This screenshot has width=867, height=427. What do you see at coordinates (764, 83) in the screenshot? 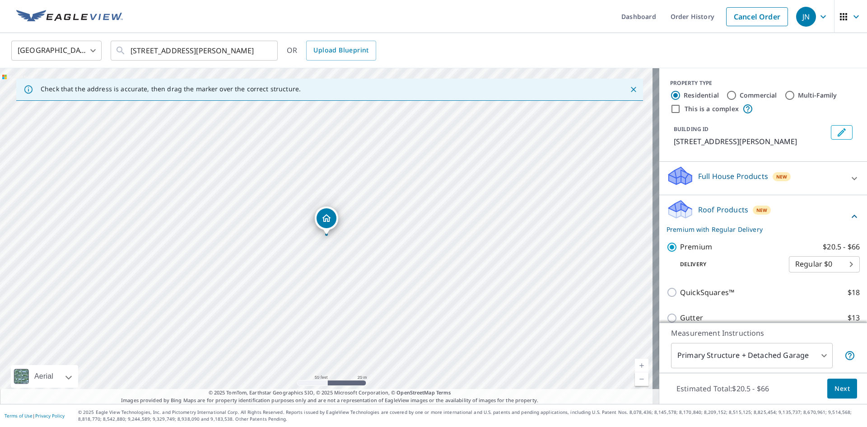
I see `div: PROPERTY TYPE` at bounding box center [764, 83].